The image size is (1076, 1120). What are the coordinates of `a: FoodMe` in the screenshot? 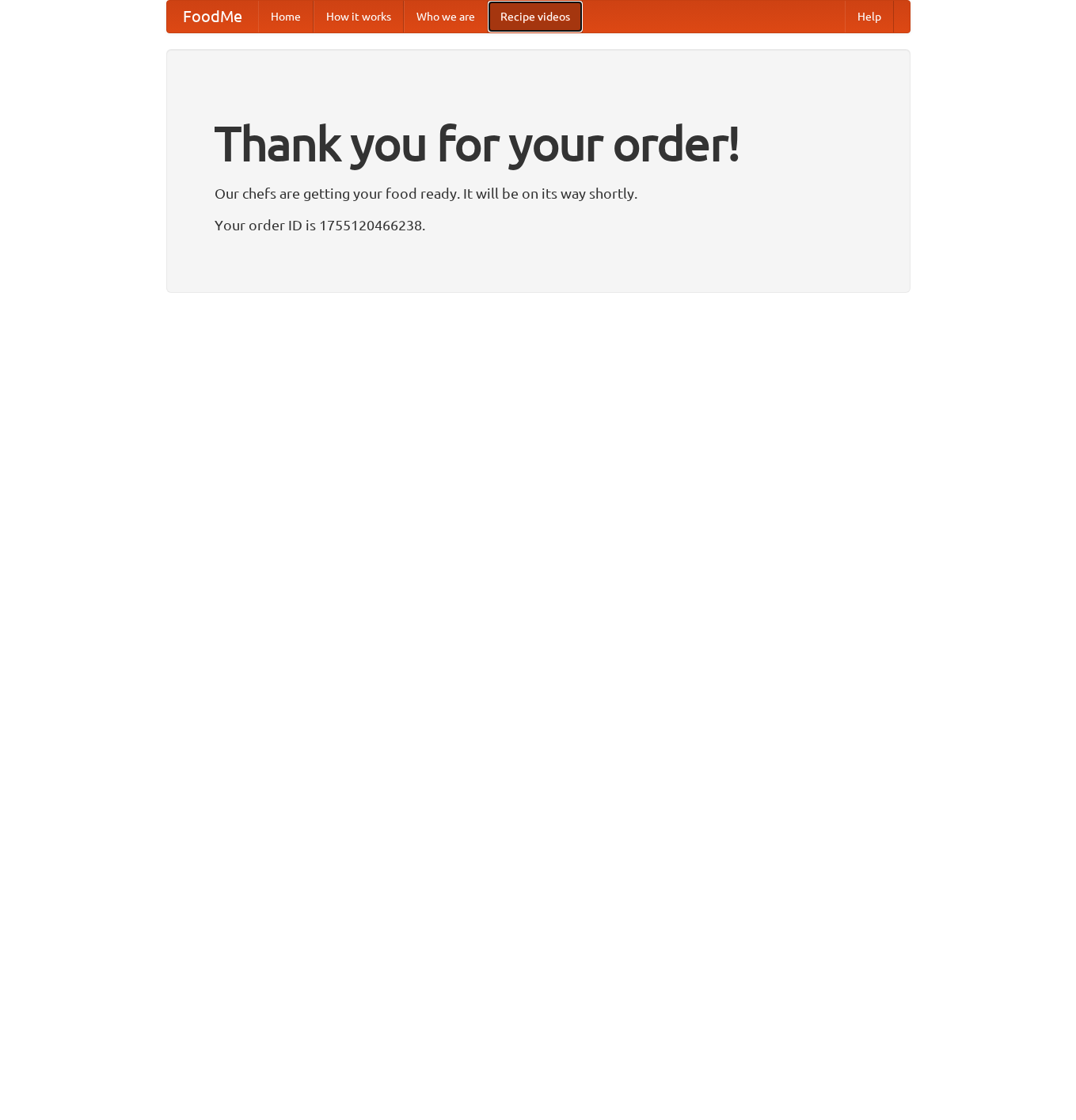 It's located at (212, 16).